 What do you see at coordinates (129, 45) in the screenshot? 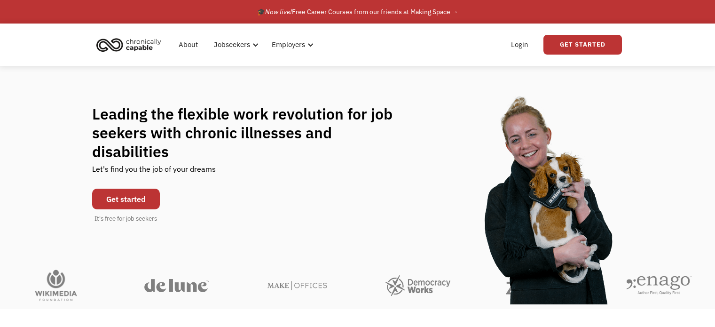
I see `img: Chronically Capable logo` at bounding box center [129, 45].